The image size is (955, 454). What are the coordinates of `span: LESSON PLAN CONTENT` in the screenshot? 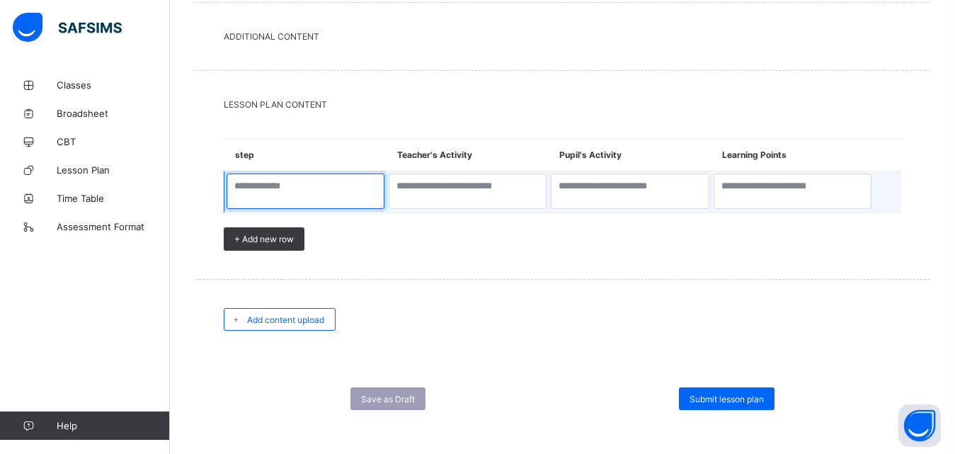 It's located at (562, 104).